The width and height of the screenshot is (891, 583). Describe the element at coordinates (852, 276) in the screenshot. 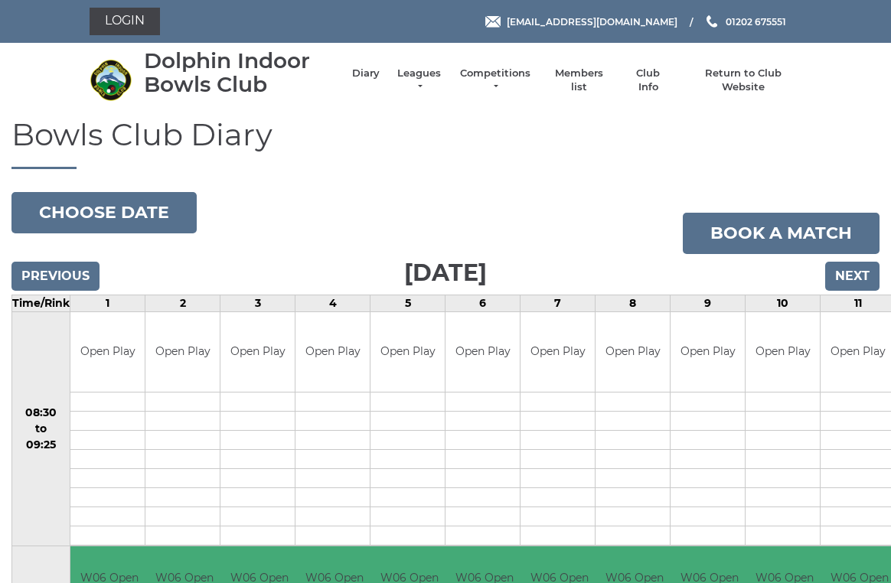

I see `input: Next` at that location.